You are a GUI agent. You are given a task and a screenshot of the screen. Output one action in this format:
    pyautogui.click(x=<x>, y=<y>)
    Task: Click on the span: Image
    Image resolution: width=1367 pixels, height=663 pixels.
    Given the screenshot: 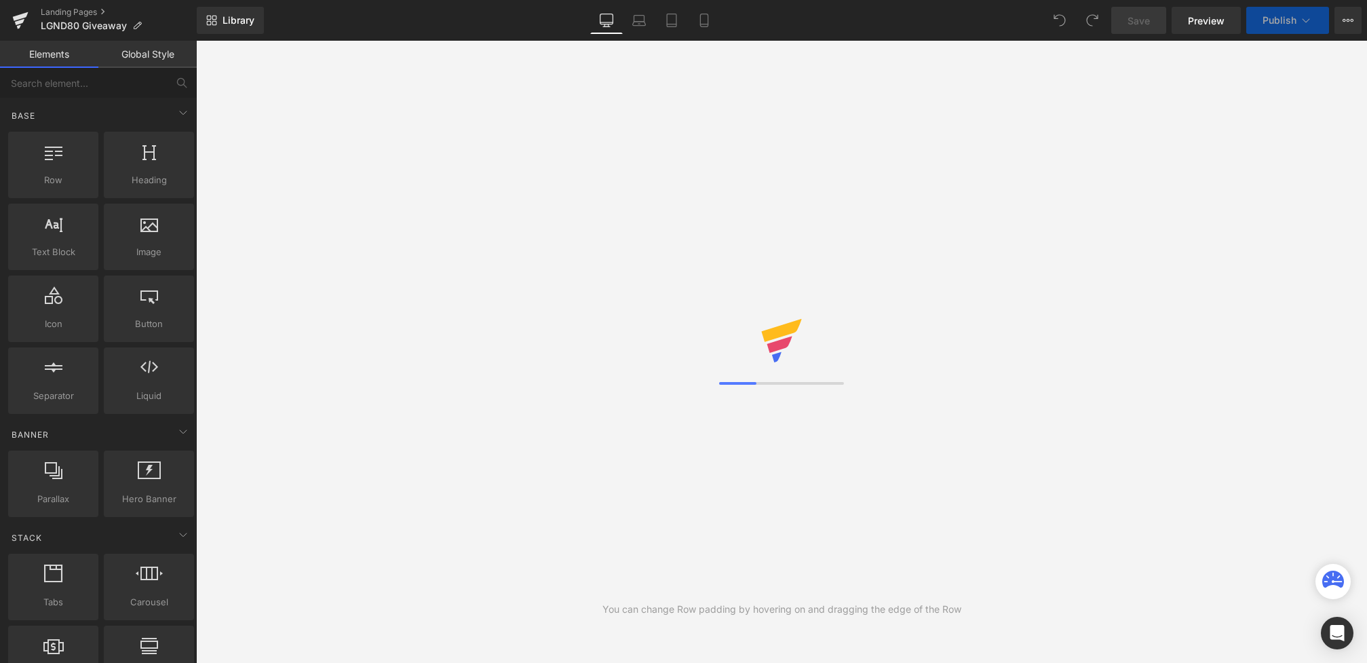 What is the action you would take?
    pyautogui.click(x=149, y=252)
    